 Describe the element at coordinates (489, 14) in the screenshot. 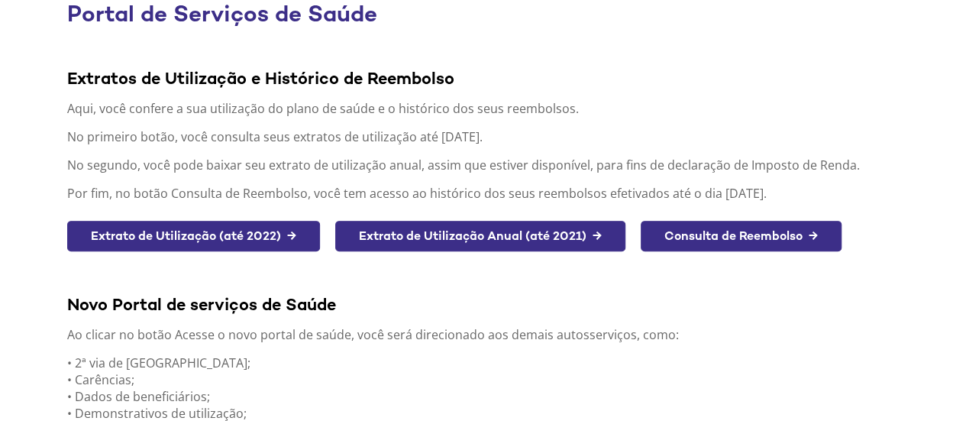

I see `h1: Portal de Serviços de Saúde` at that location.